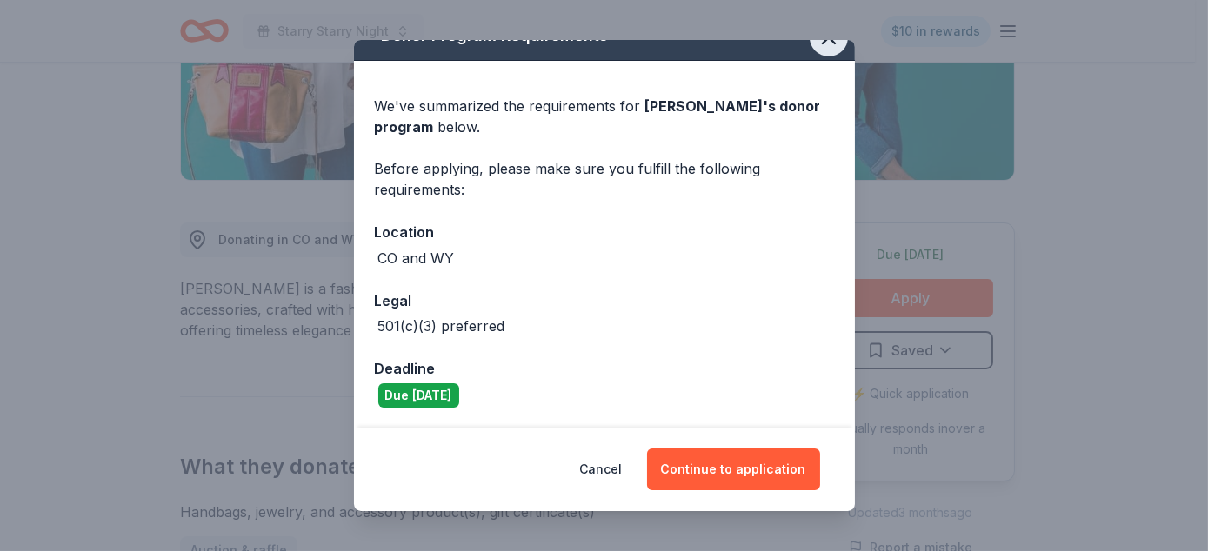  What do you see at coordinates (604, 232) in the screenshot?
I see `div: Location` at bounding box center [604, 232].